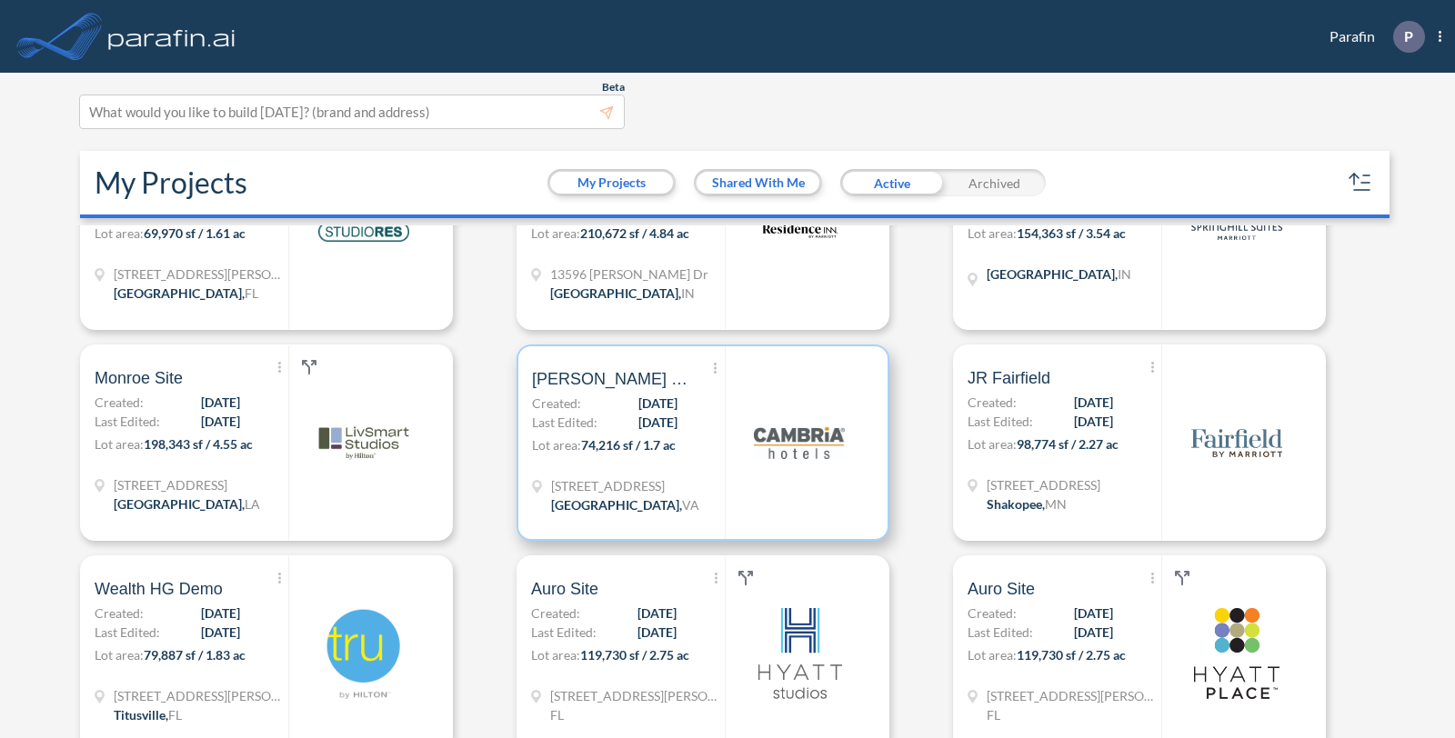 This screenshot has width=1455, height=738. What do you see at coordinates (158, 589) in the screenshot?
I see `span: Wealth HG Demo` at bounding box center [158, 589].